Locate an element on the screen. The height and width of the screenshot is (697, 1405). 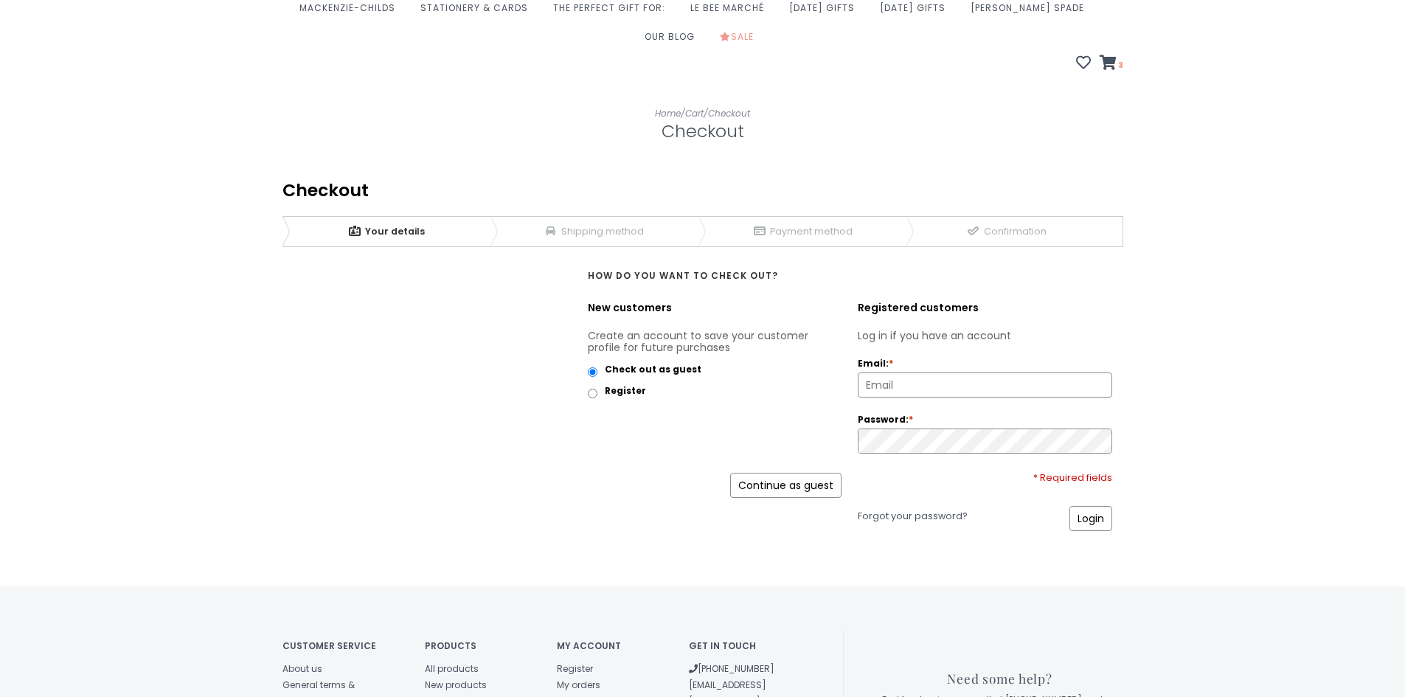
strong: How do you want to check out? is located at coordinates (683, 276).